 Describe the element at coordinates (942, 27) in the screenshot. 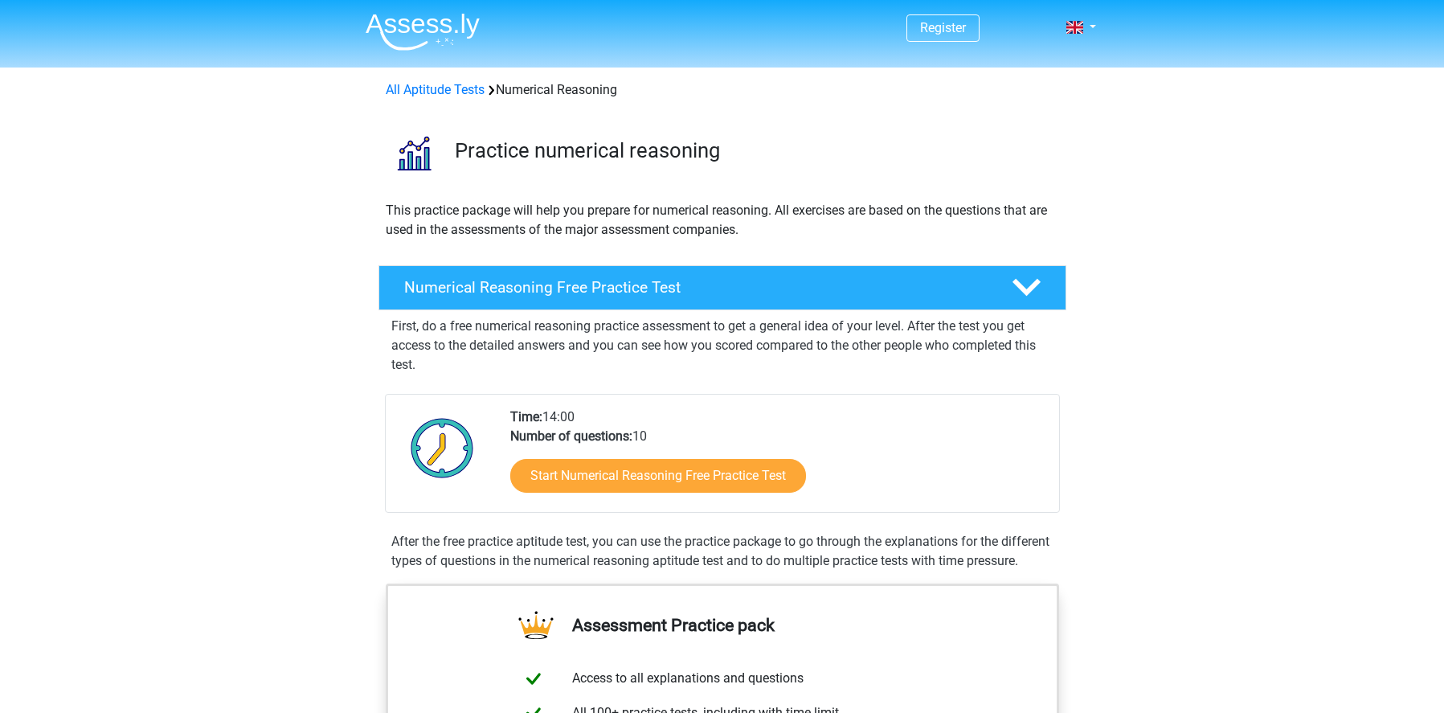

I see `a: Register` at that location.